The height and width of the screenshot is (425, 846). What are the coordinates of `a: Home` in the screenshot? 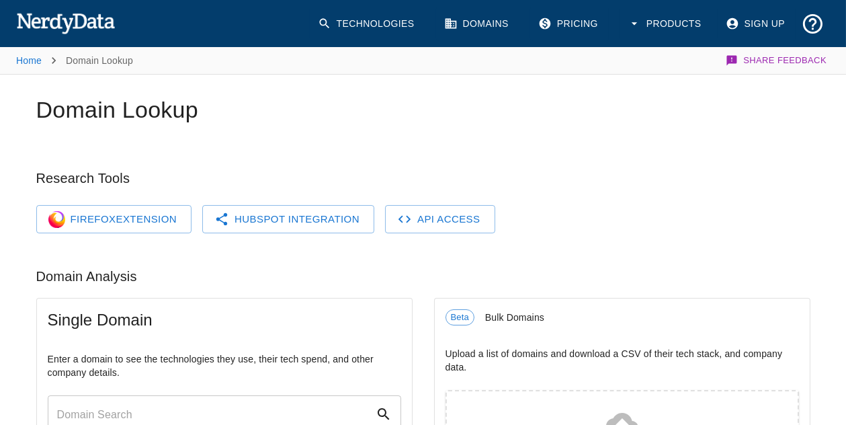 It's located at (29, 61).